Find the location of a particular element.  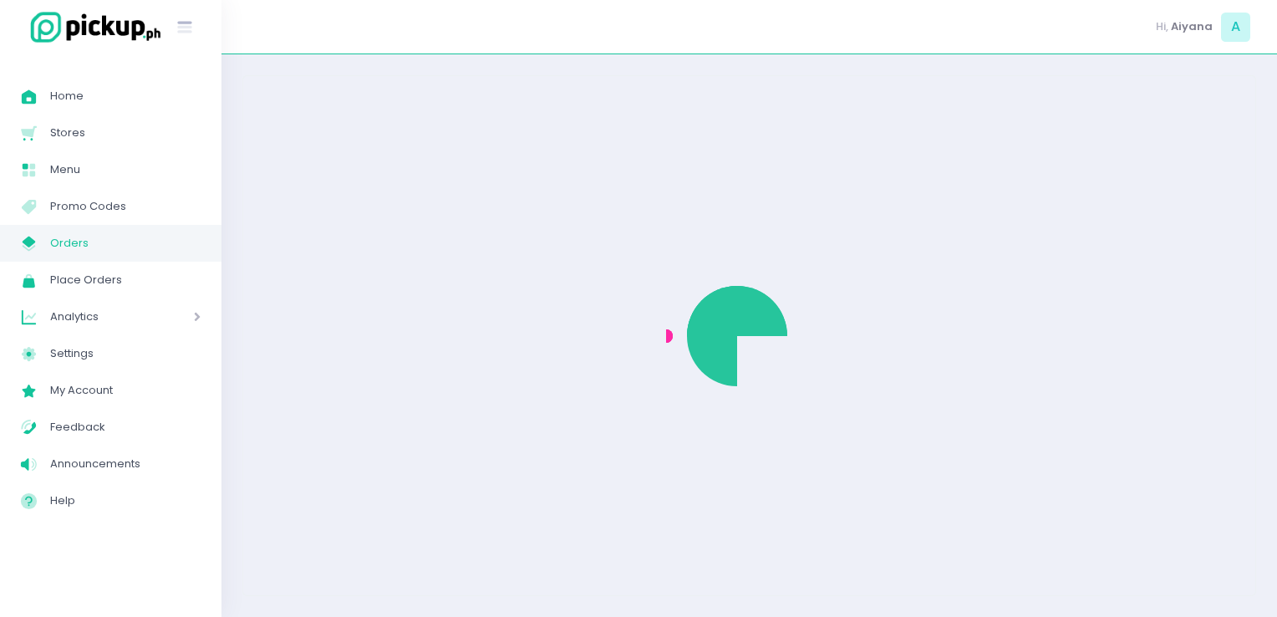

span: Home is located at coordinates (125, 96).